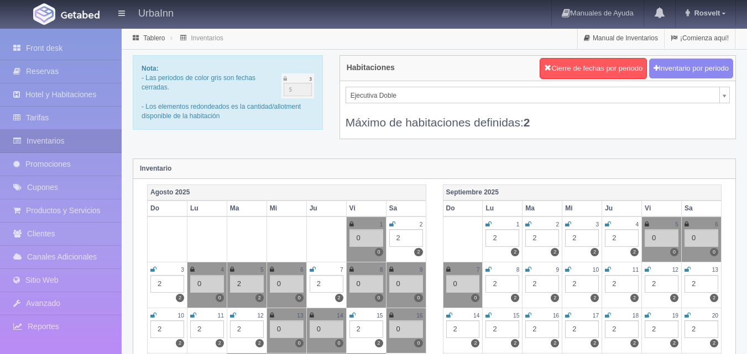 The image size is (747, 354). What do you see at coordinates (582, 208) in the screenshot?
I see `th: Mi` at bounding box center [582, 208].